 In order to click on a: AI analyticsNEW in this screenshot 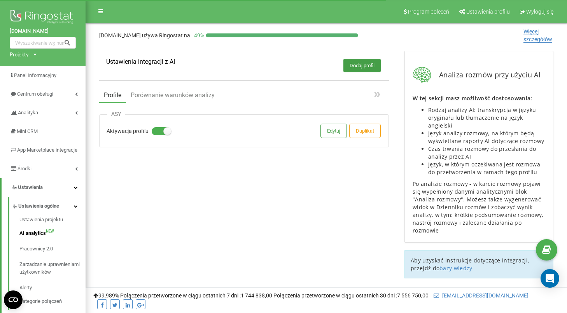, I will do `click(52, 233)`.